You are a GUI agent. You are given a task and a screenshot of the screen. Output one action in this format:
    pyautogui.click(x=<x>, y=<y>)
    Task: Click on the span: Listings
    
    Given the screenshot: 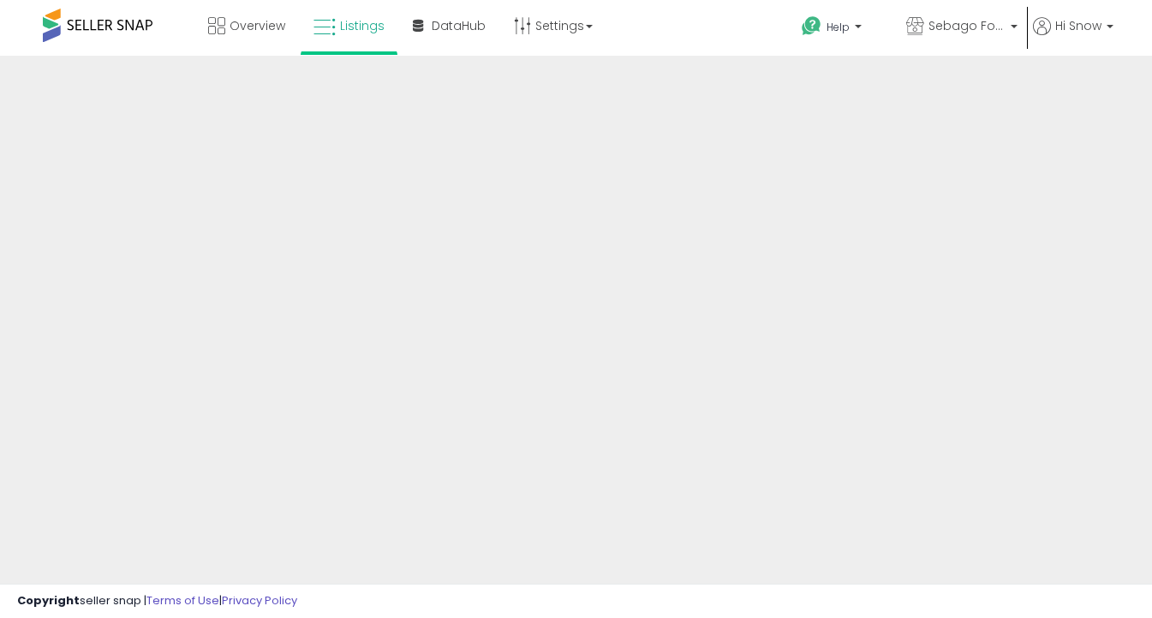 What is the action you would take?
    pyautogui.click(x=362, y=26)
    